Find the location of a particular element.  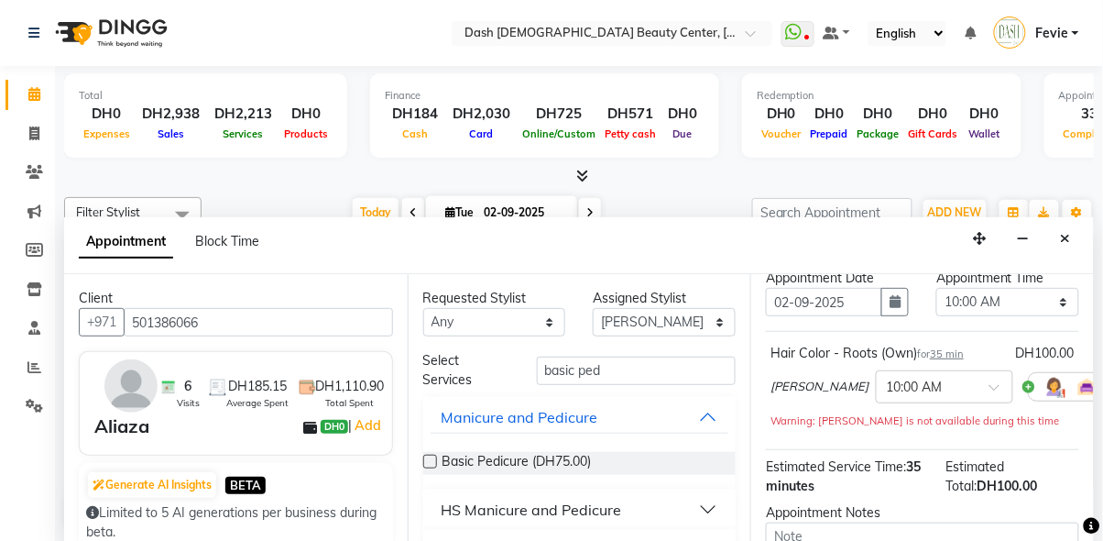

span: Services is located at coordinates (244, 134).